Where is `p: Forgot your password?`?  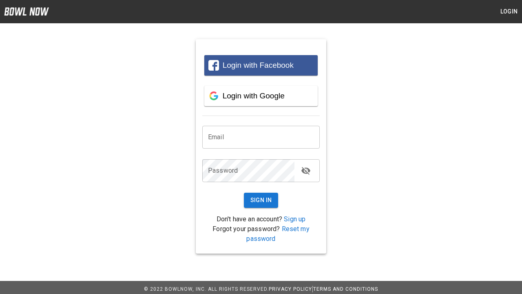
p: Forgot your password? is located at coordinates (261, 234).